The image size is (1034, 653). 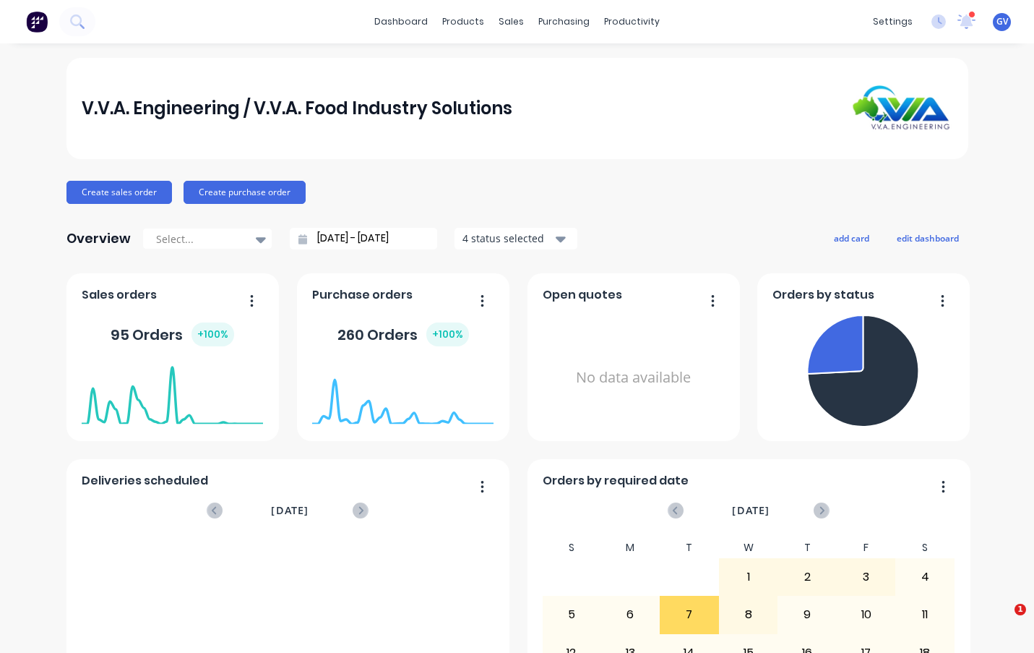 What do you see at coordinates (902, 108) in the screenshot?
I see `img: V.V.A. Engineering / V.V.A. Food Industry Solutions` at bounding box center [902, 108].